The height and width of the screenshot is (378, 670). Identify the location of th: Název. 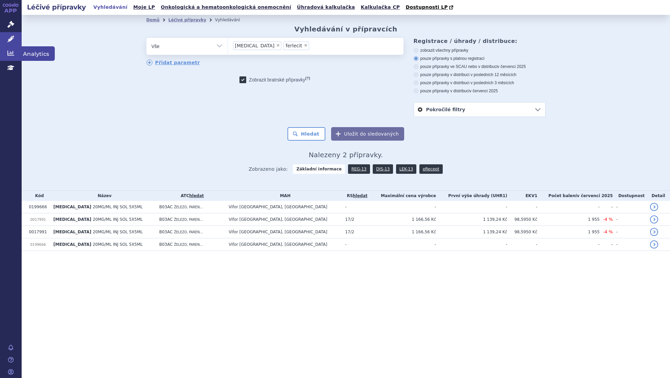
(103, 196).